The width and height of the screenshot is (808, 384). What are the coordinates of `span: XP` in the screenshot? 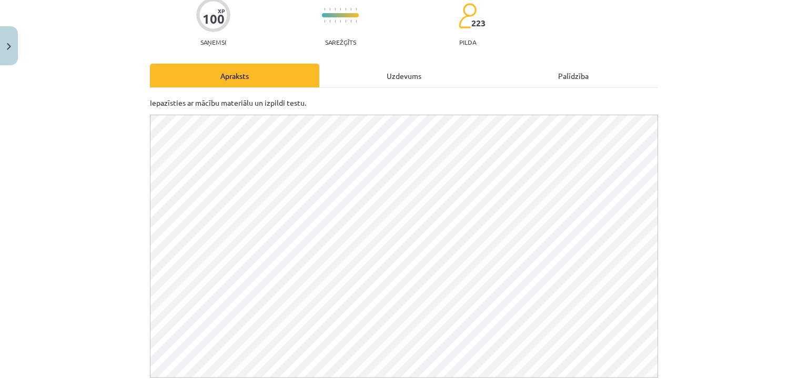 It's located at (221, 11).